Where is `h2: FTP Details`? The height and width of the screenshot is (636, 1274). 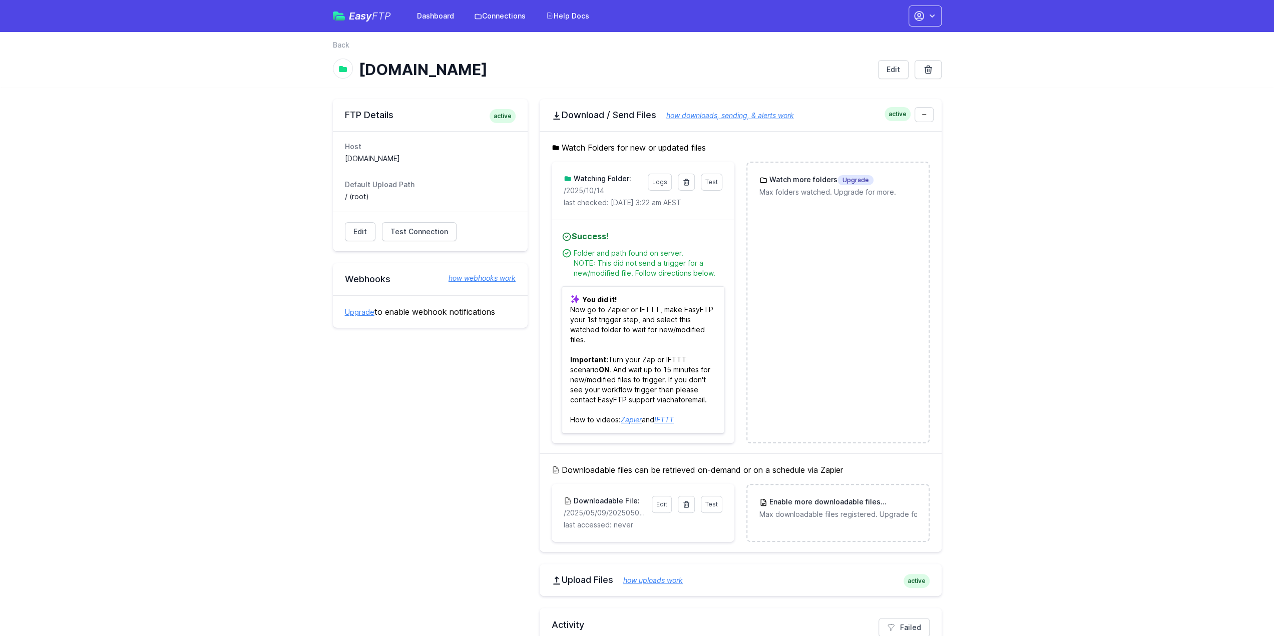 h2: FTP Details is located at coordinates (430, 115).